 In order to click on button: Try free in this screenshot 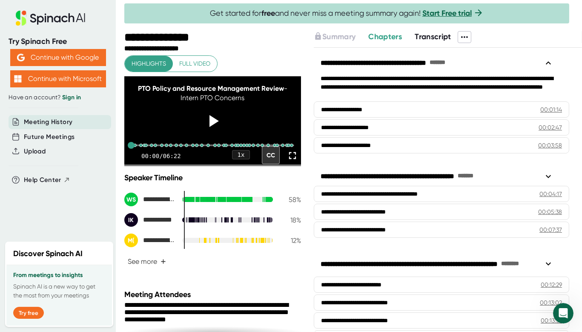, I will do `click(29, 312)`.